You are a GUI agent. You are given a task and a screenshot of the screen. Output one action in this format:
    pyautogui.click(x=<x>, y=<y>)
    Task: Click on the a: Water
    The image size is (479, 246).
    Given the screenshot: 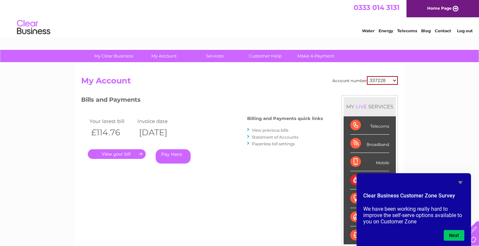 What is the action you would take?
    pyautogui.click(x=368, y=31)
    